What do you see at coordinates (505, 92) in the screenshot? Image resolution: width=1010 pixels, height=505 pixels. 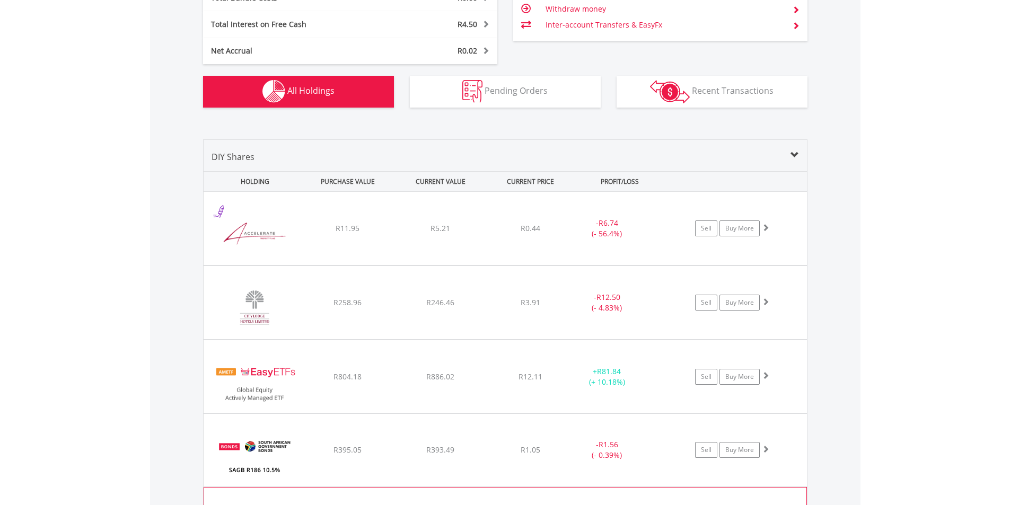 I see `button: Pending Orders` at bounding box center [505, 92].